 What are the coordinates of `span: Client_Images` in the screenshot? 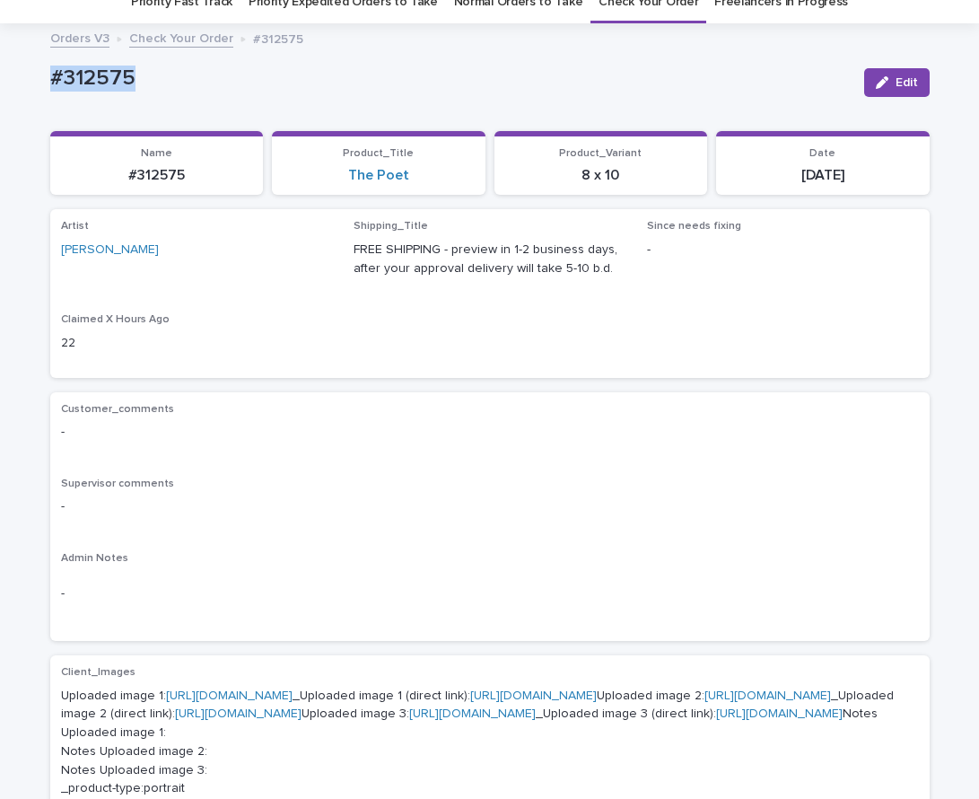 It's located at (98, 672).